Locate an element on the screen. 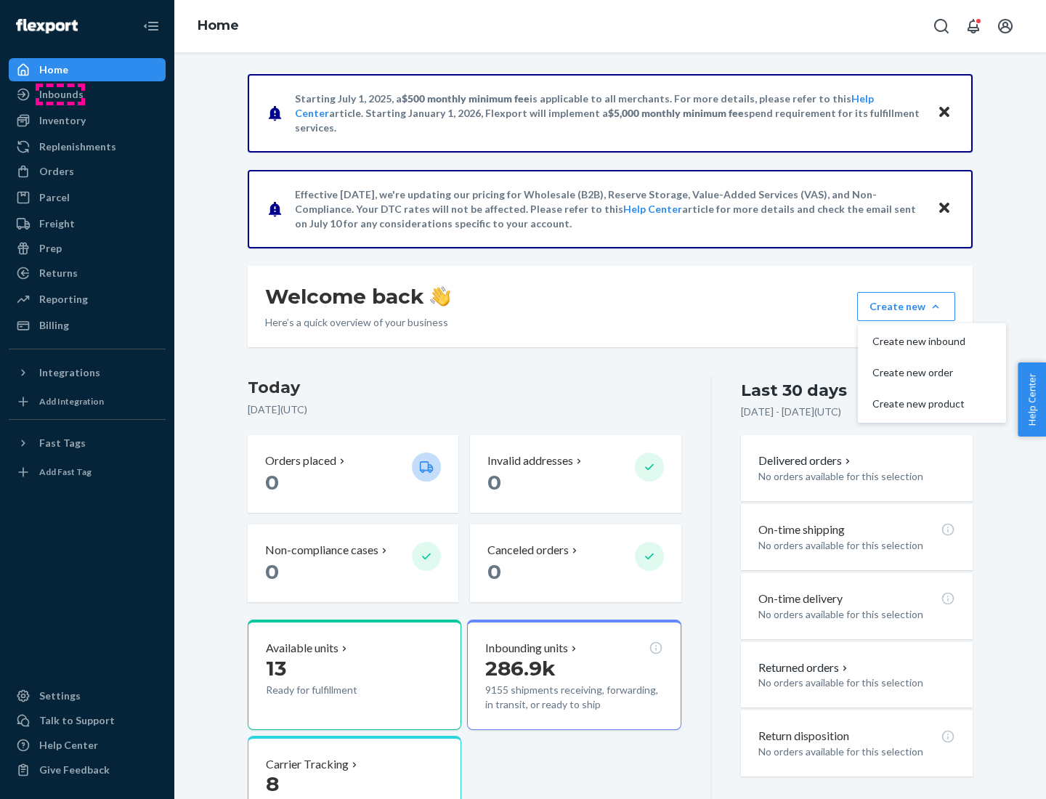  span: Create new order is located at coordinates (919, 373).